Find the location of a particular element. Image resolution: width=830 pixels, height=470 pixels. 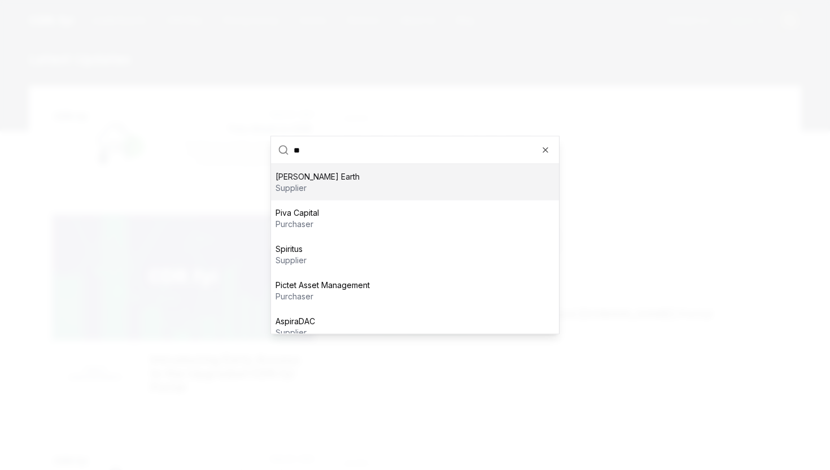

p: Piva Capital is located at coordinates (297, 213).